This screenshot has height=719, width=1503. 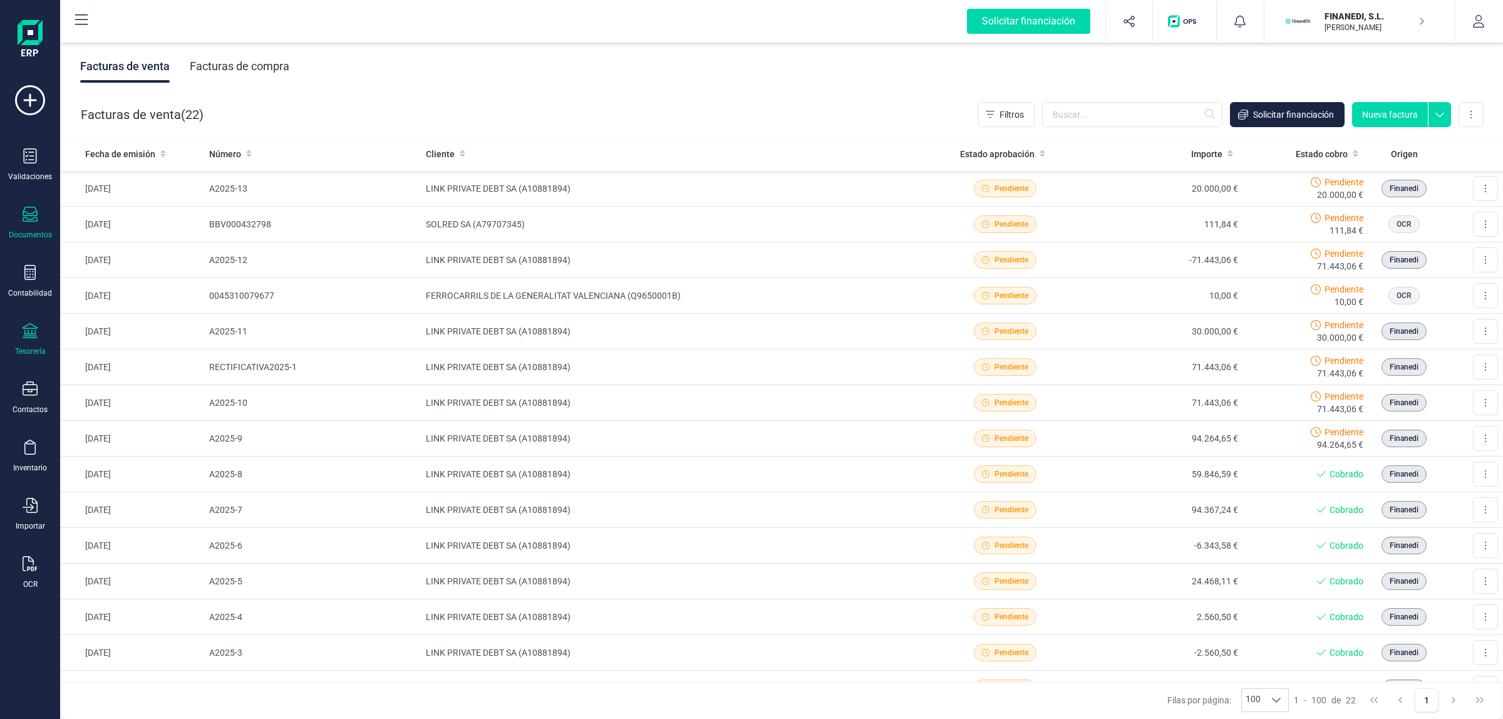 What do you see at coordinates (1340, 338) in the screenshot?
I see `span: 30.000,00 €` at bounding box center [1340, 338].